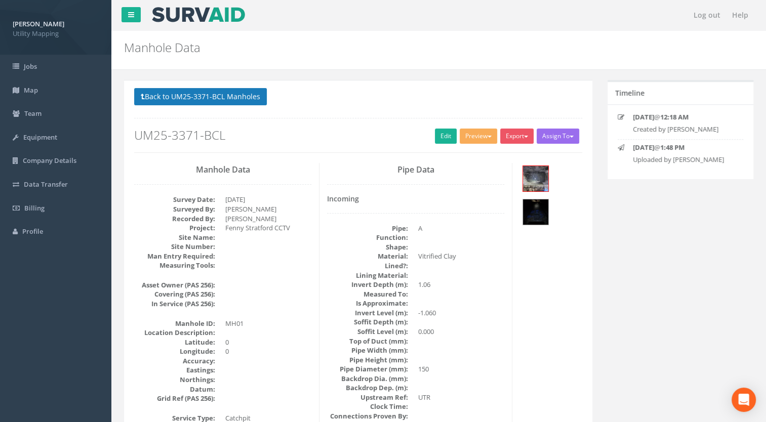 Image resolution: width=766 pixels, height=422 pixels. Describe the element at coordinates (175, 247) in the screenshot. I see `dt: Site Number:` at that location.